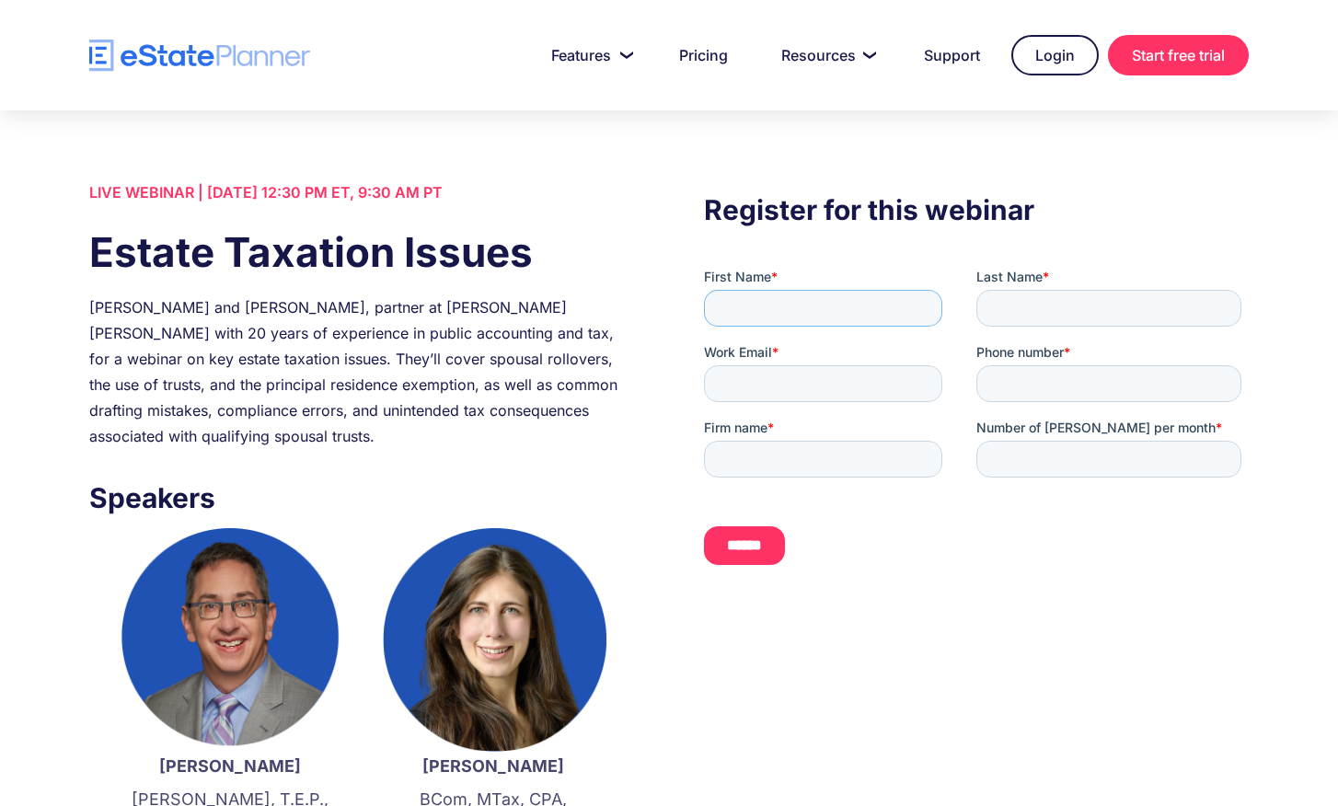 This screenshot has height=806, width=1338. Describe the element at coordinates (362, 498) in the screenshot. I see `h3: Speakers` at that location.